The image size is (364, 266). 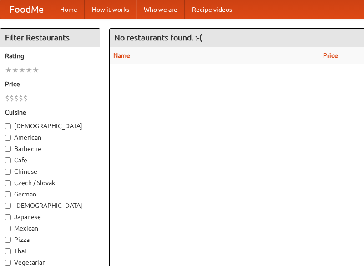 What do you see at coordinates (50, 137) in the screenshot?
I see `label: American` at bounding box center [50, 137].